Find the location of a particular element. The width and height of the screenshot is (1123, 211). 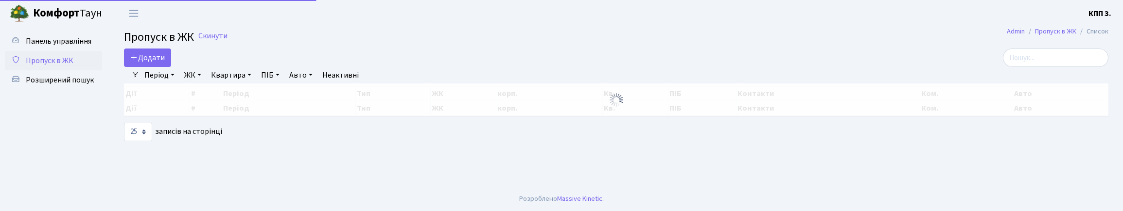

a: Період is located at coordinates (159, 75).